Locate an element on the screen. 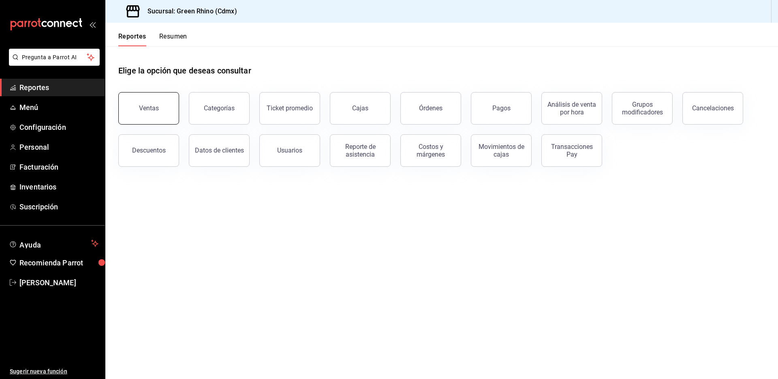  div: Órdenes is located at coordinates (431, 108).